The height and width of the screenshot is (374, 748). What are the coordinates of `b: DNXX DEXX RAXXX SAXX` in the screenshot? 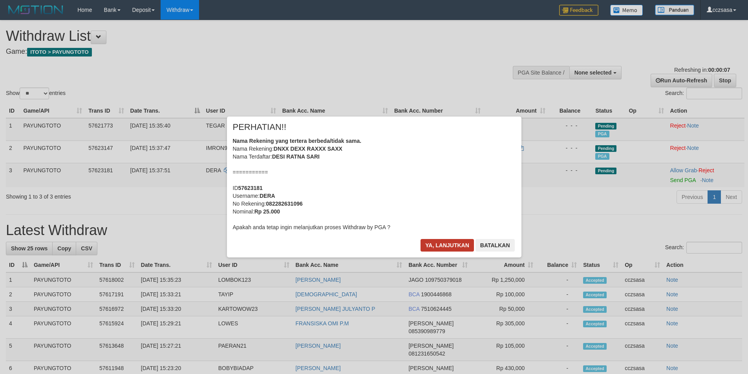 It's located at (308, 149).